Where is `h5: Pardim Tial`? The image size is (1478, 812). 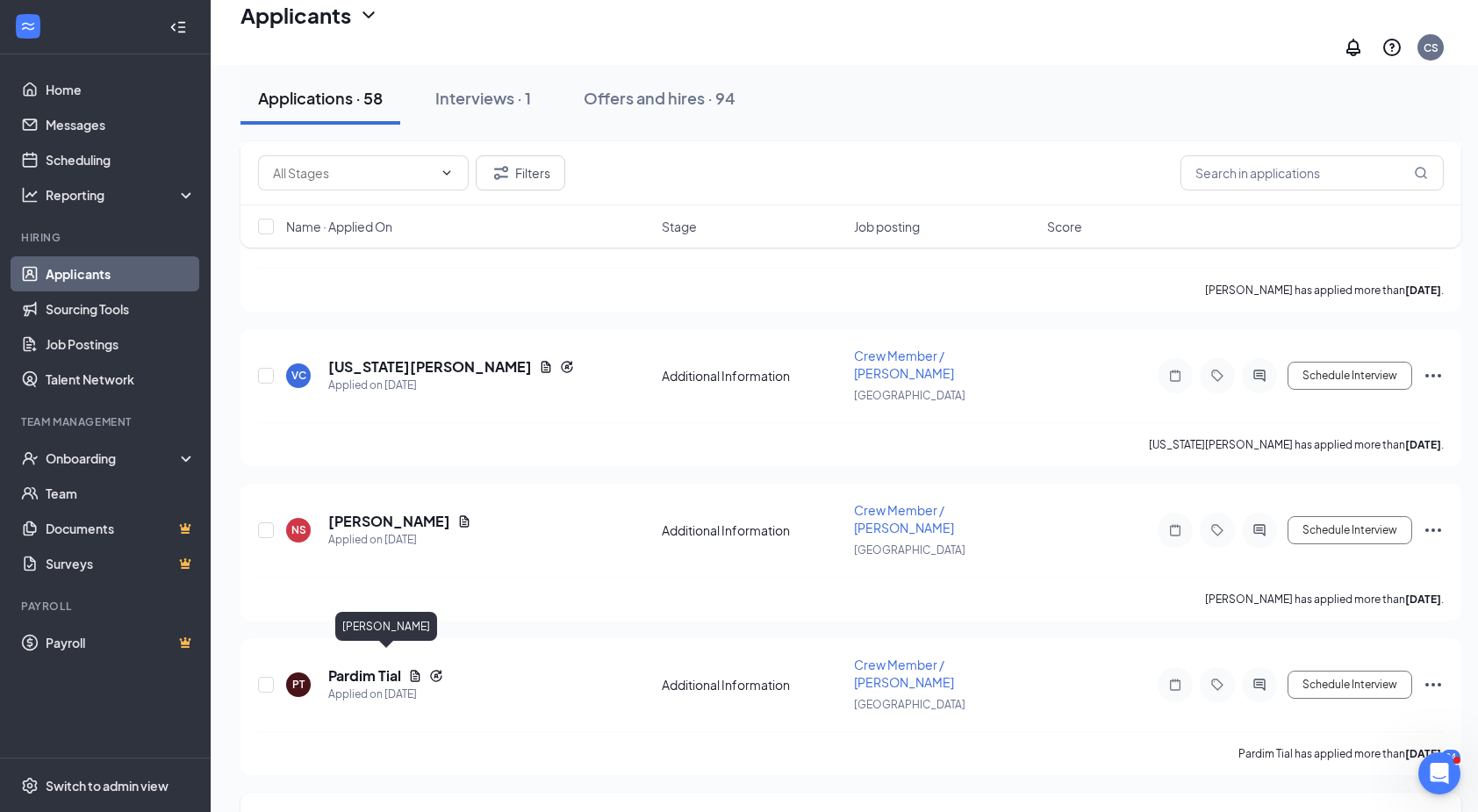 h5: Pardim Tial is located at coordinates (365, 676).